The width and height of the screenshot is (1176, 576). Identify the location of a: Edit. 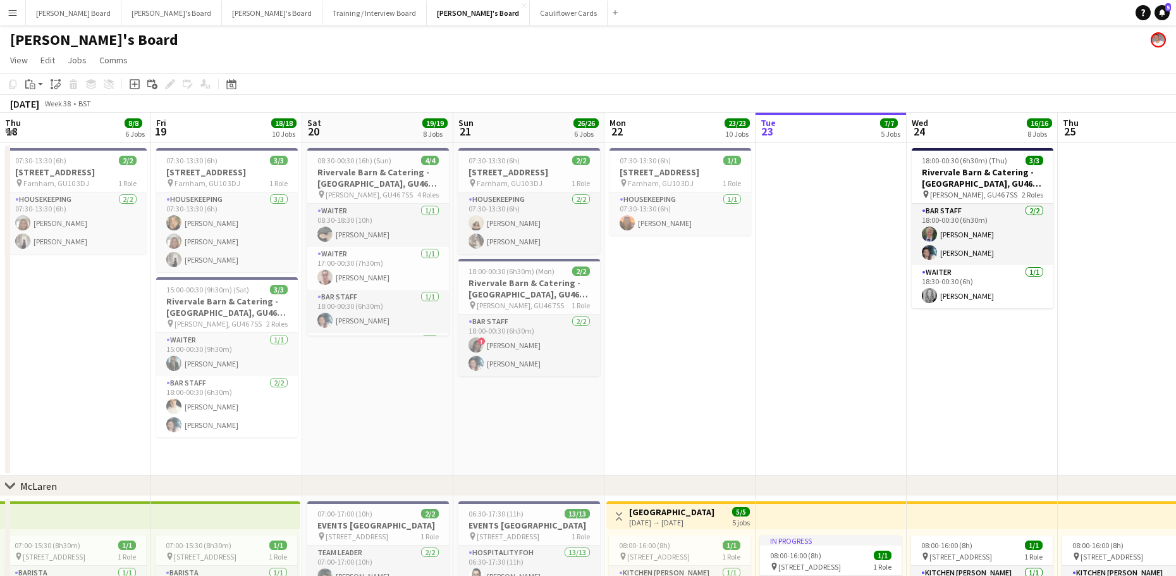
(47, 60).